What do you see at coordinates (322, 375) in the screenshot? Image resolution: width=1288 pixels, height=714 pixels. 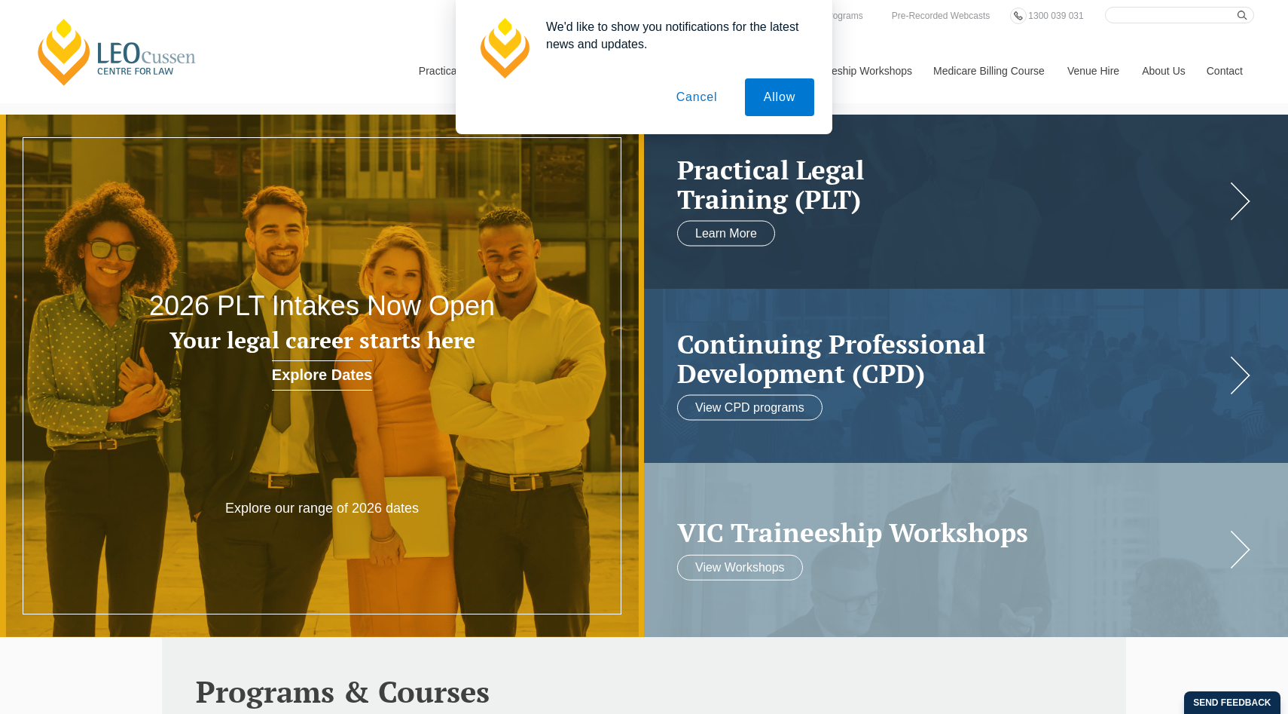 I see `a: Explore Dates` at bounding box center [322, 375].